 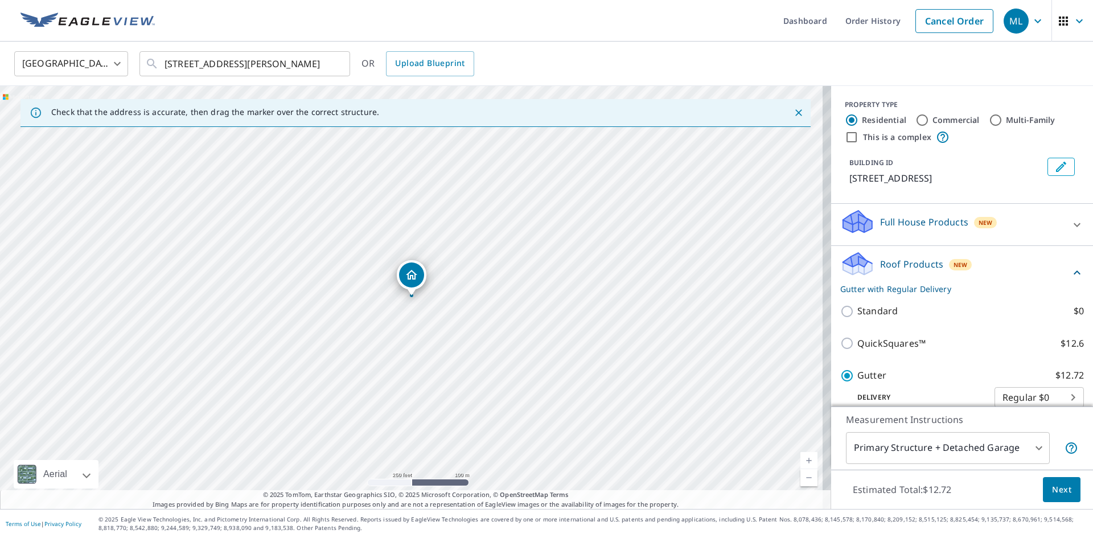 What do you see at coordinates (924, 222) in the screenshot?
I see `p: Full House Products` at bounding box center [924, 222].